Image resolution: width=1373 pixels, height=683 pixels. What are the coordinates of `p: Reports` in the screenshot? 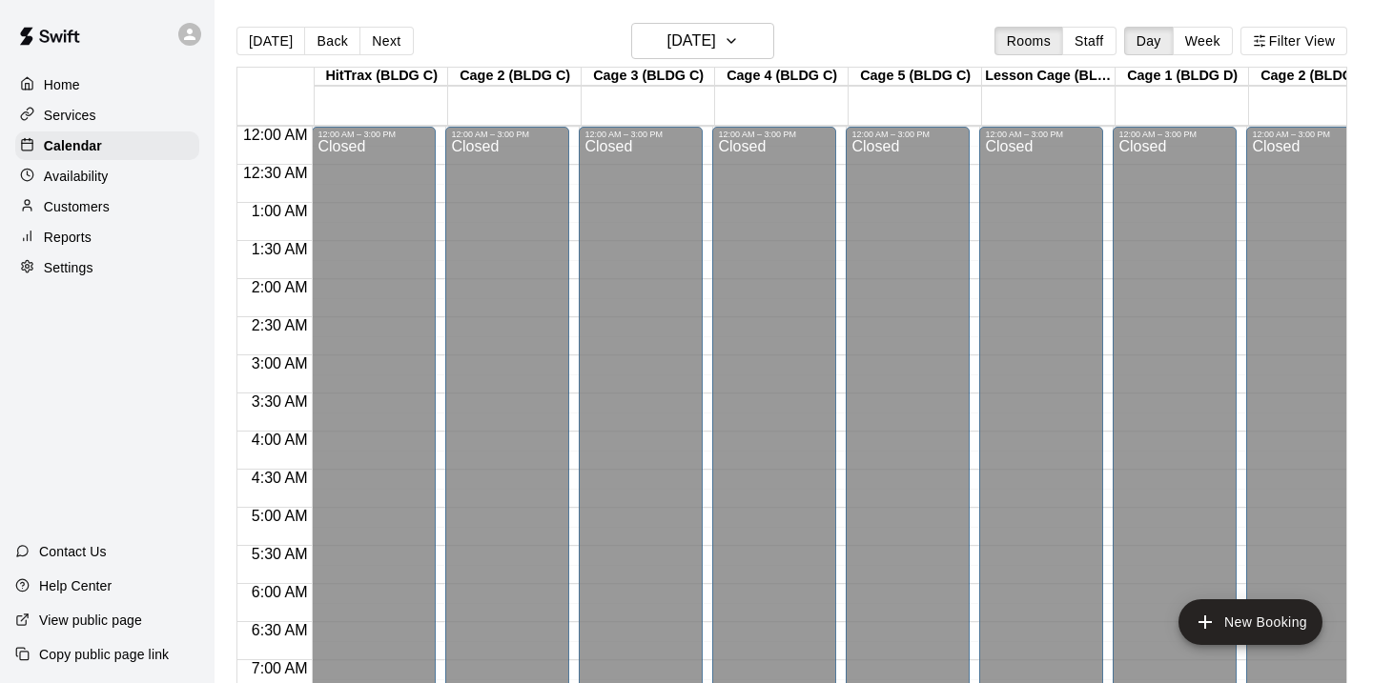 It's located at (68, 237).